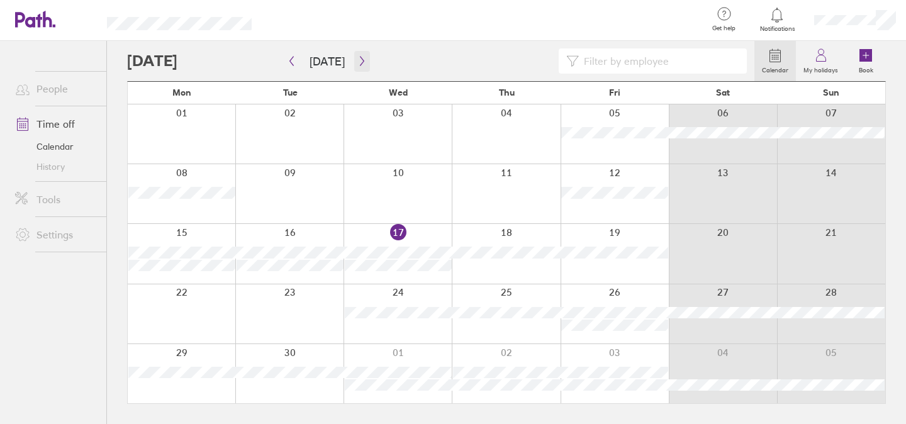  What do you see at coordinates (658, 61) in the screenshot?
I see `input: Filter by employee` at bounding box center [658, 61].